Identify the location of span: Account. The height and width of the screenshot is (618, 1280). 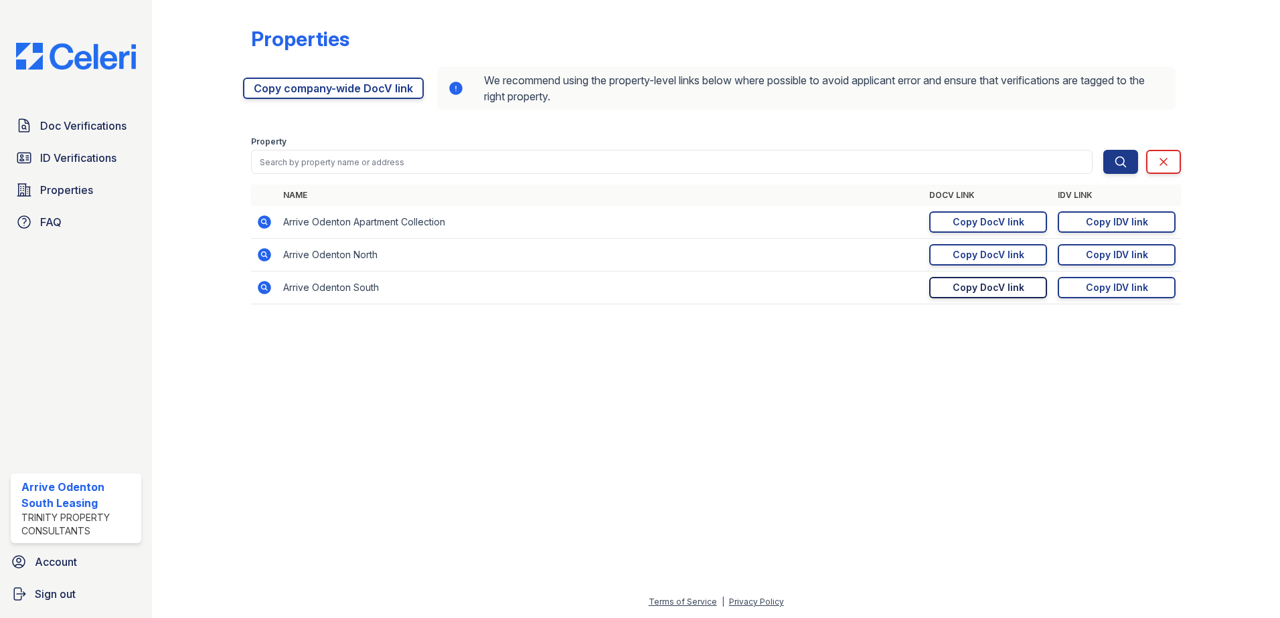
(56, 562).